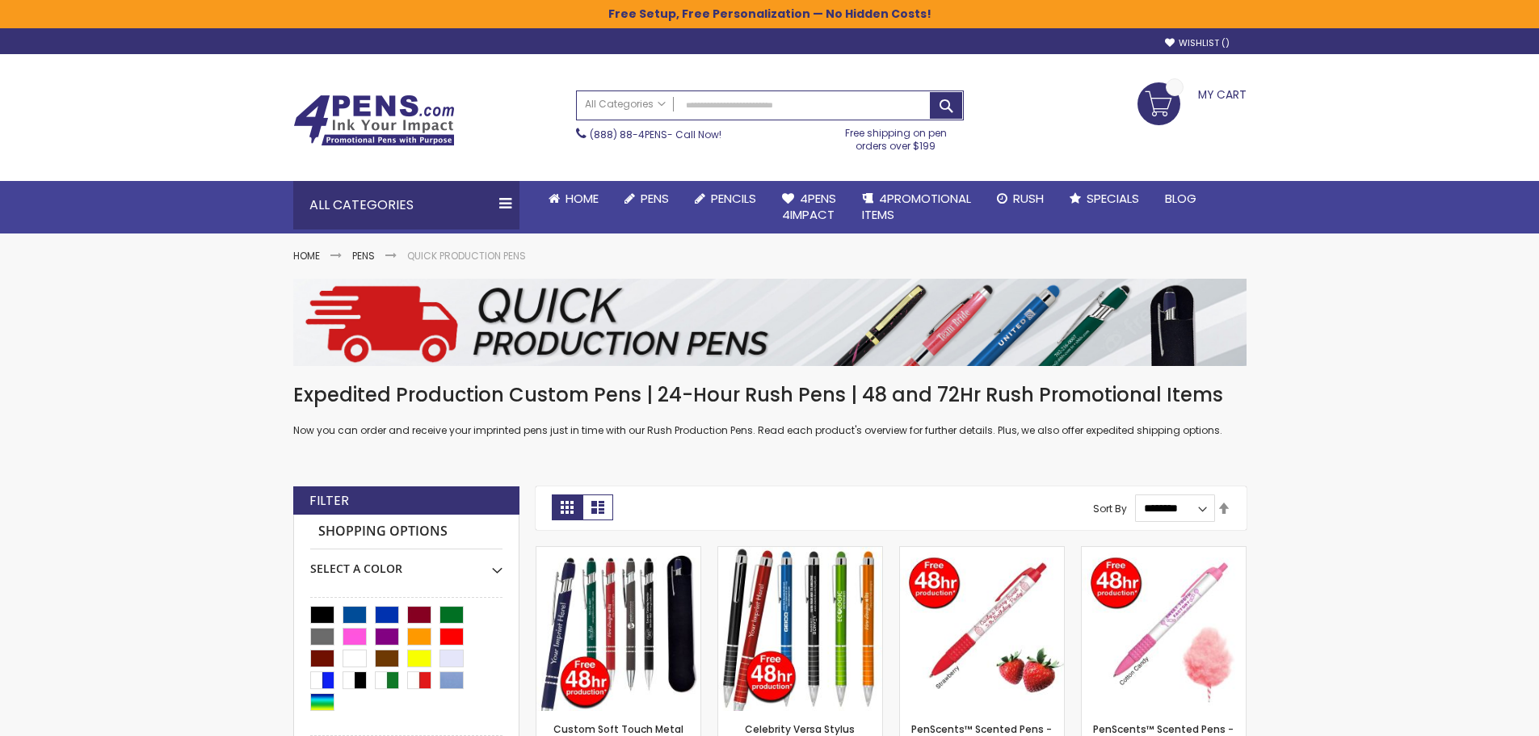 Image resolution: width=1539 pixels, height=736 pixels. I want to click on a: 4Pens4impact, so click(809, 207).